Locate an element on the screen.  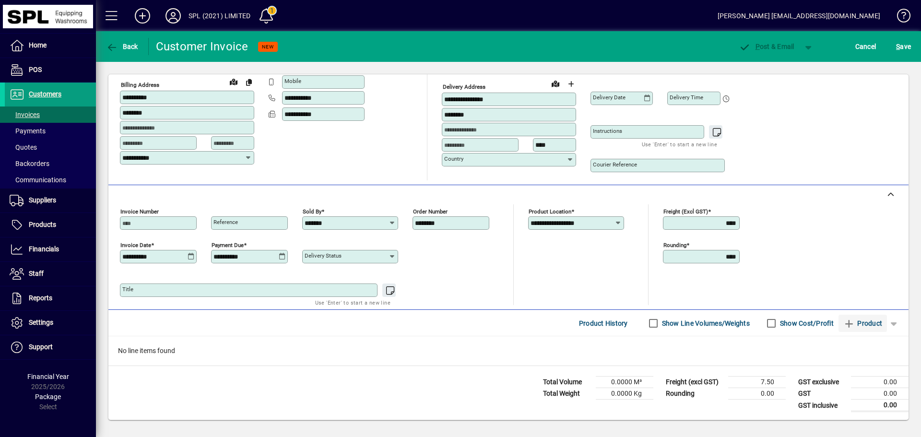
mat-label: Sold by is located at coordinates (312, 212).